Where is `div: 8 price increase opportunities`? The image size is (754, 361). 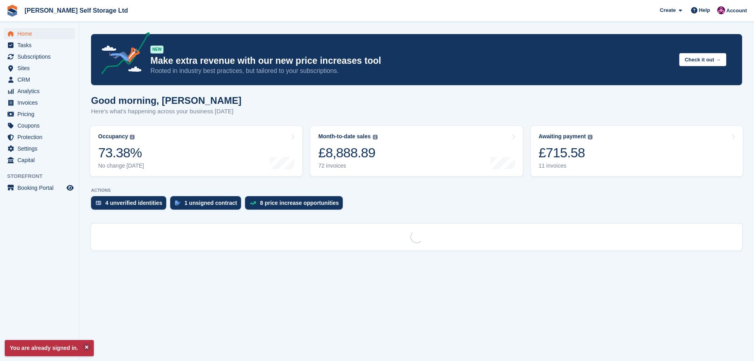
div: 8 price increase opportunities is located at coordinates (299, 203).